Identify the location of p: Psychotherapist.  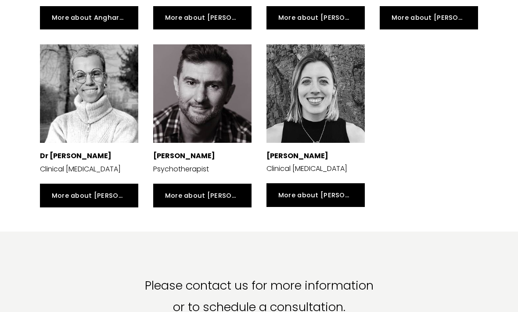
(202, 169).